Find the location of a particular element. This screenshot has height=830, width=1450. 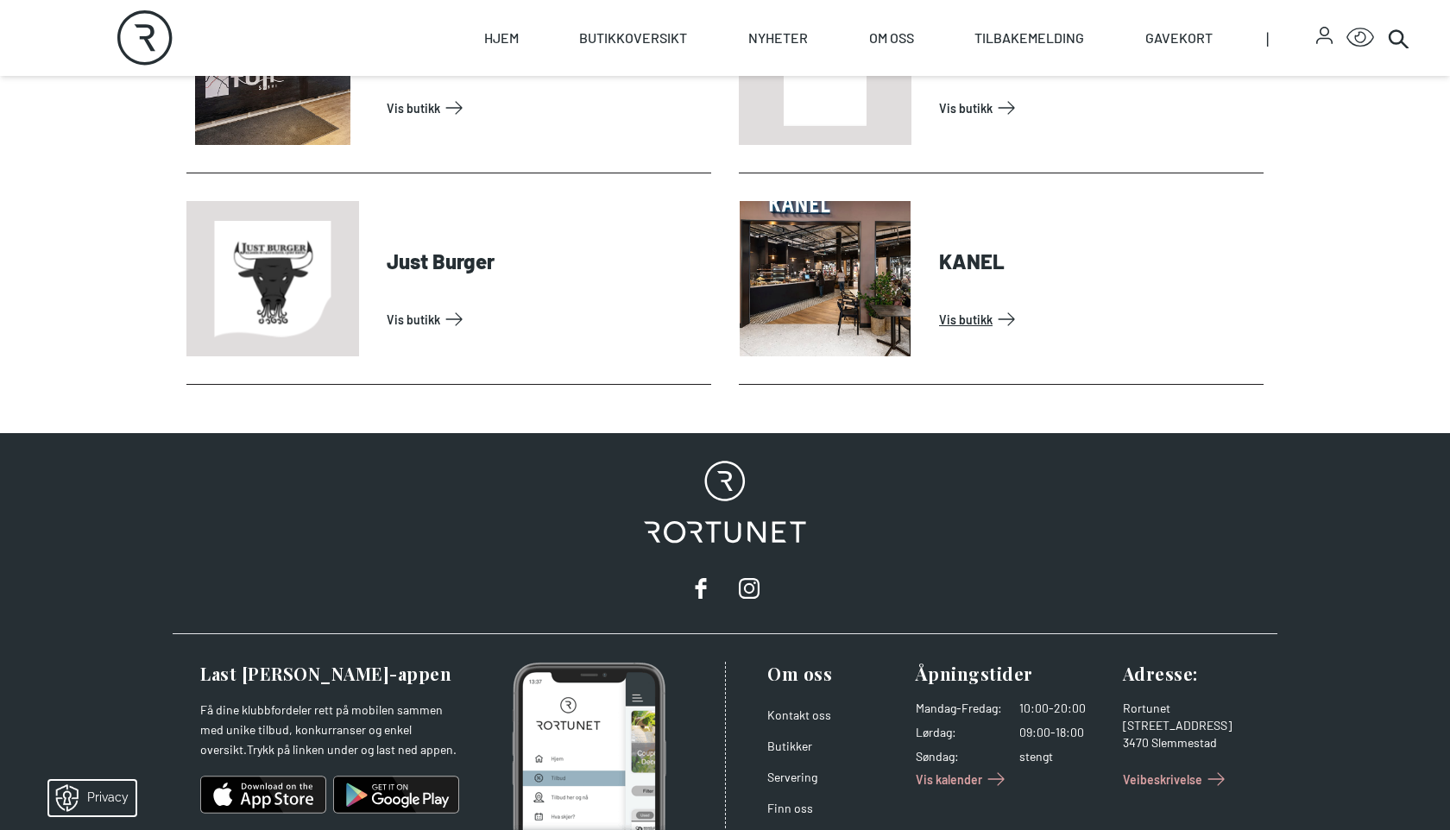

dd: 09:00-18:00 is located at coordinates (1064, 733).